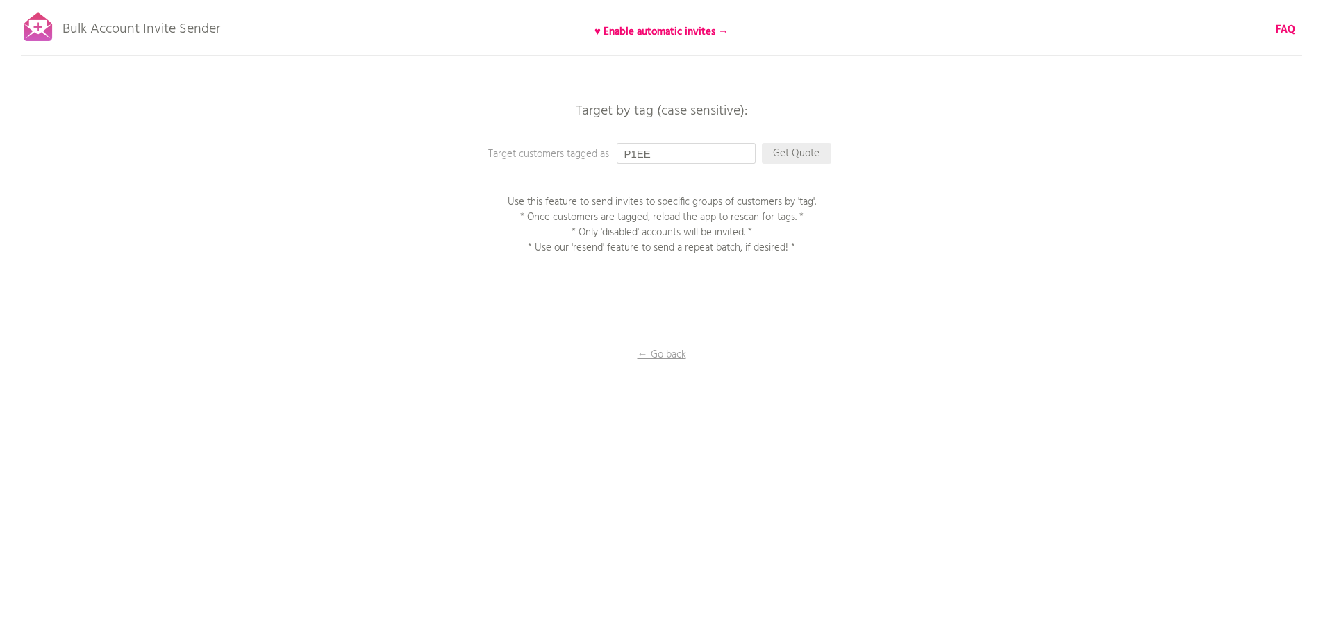  I want to click on a: FAQ, so click(1285, 30).